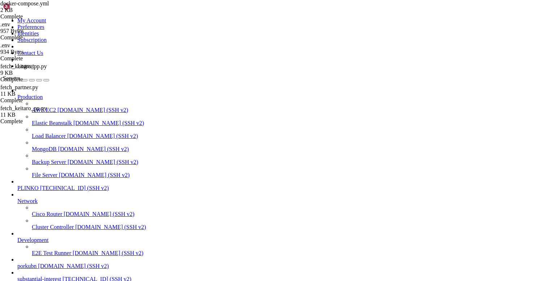 This screenshot has width=547, height=281. What do you see at coordinates (37, 73) in the screenshot?
I see `div: 9 KB` at bounding box center [37, 73].